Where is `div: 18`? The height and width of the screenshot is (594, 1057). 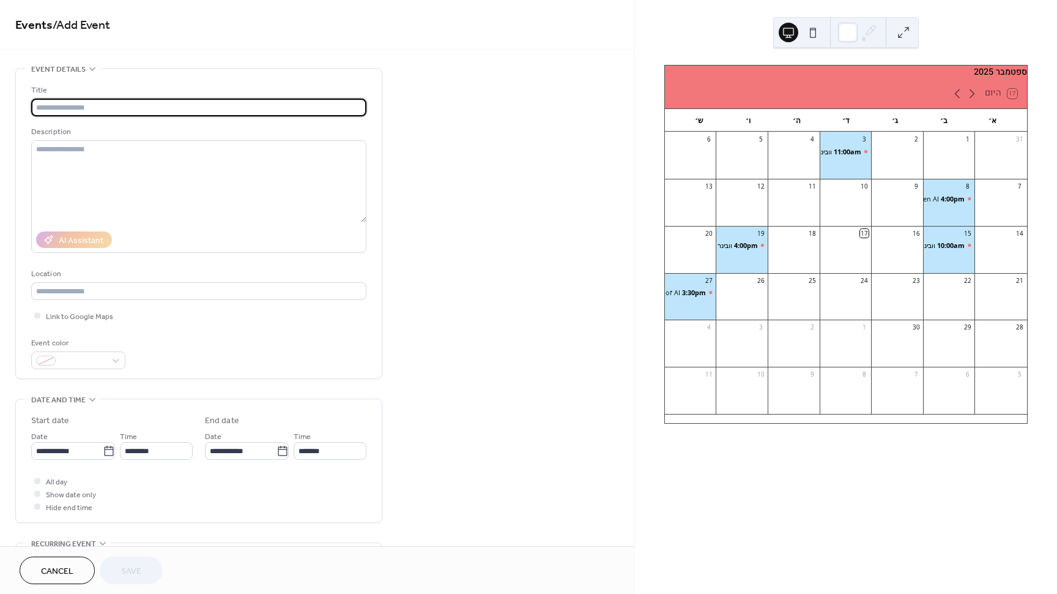
div: 18 is located at coordinates (813, 233).